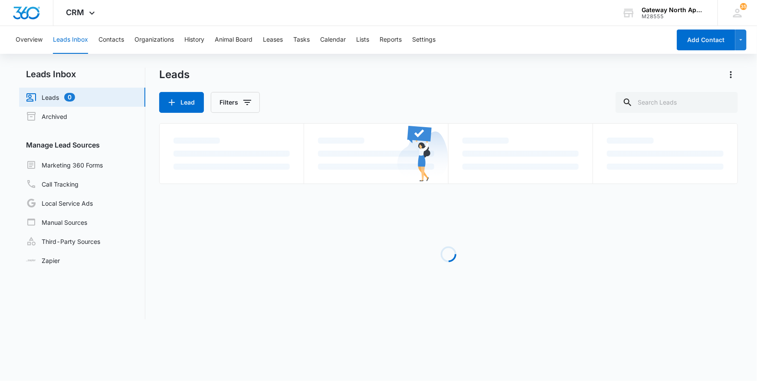 The height and width of the screenshot is (381, 757). I want to click on a: Hide these tips, so click(31, 60).